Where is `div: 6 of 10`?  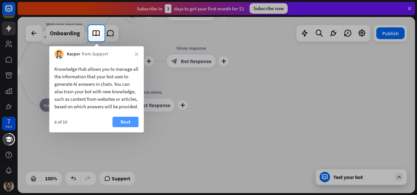
div: 6 of 10 is located at coordinates (61, 122).